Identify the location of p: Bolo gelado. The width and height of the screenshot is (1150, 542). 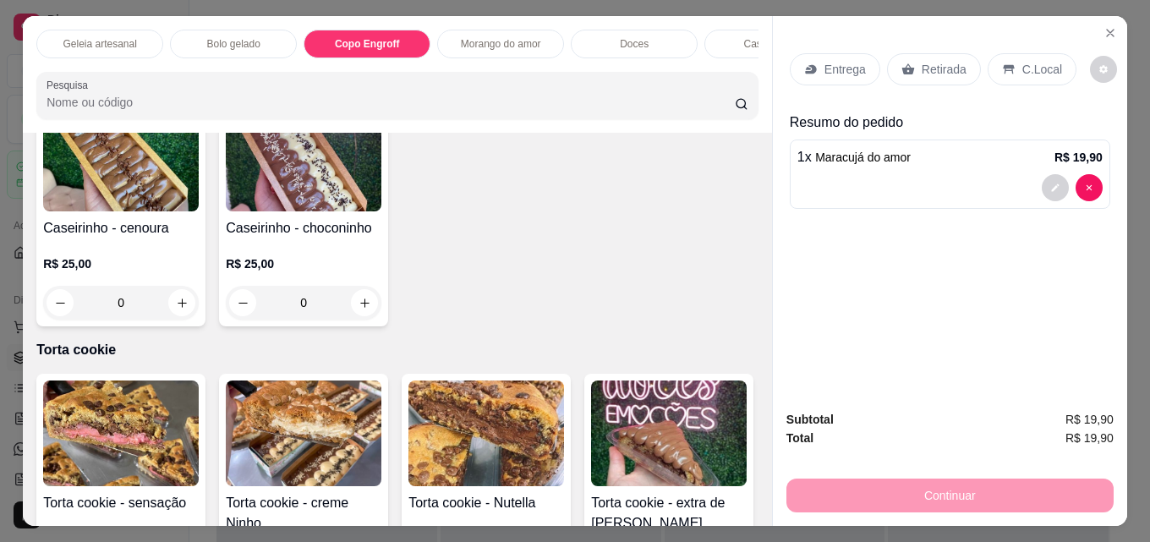
(233, 44).